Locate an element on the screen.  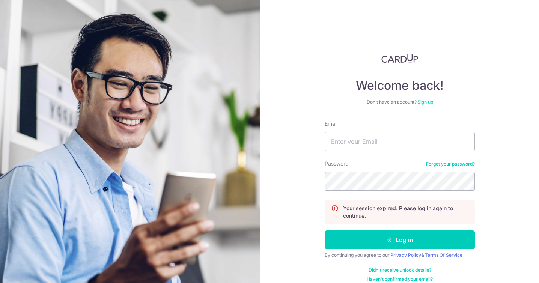
div: By continuing you agree to our & is located at coordinates (400, 255).